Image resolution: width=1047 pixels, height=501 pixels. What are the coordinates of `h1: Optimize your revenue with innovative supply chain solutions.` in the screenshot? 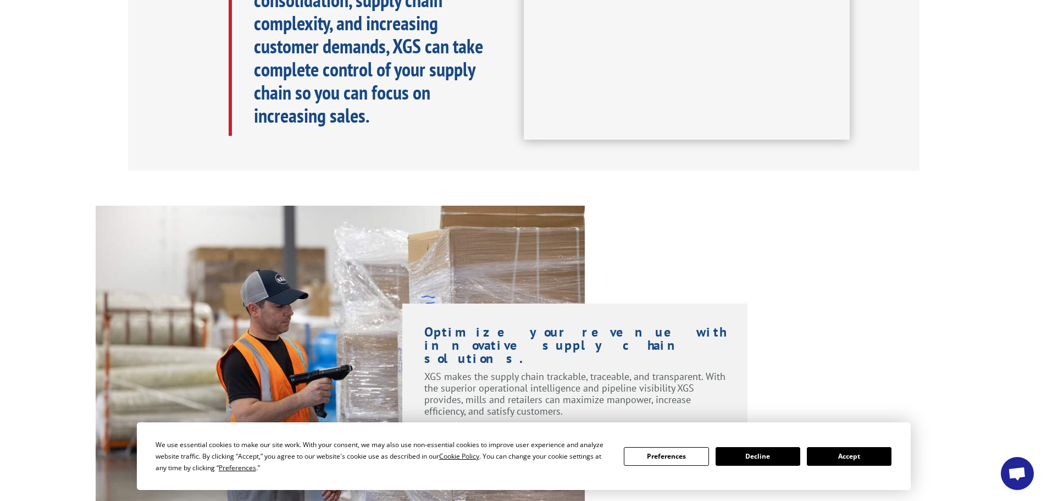 It's located at (575, 348).